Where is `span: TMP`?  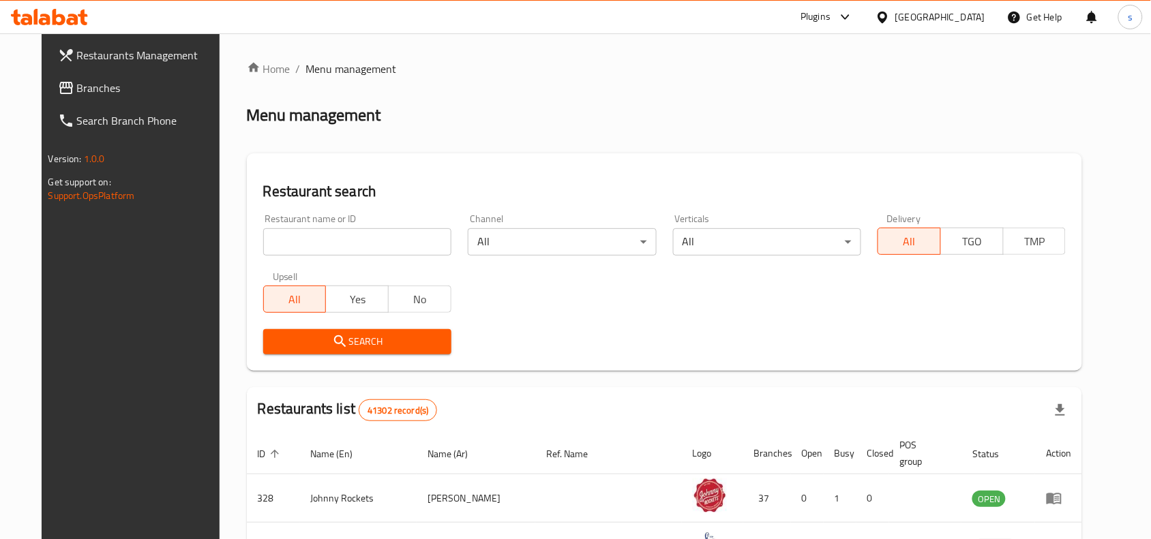
span: TMP is located at coordinates (1035, 241).